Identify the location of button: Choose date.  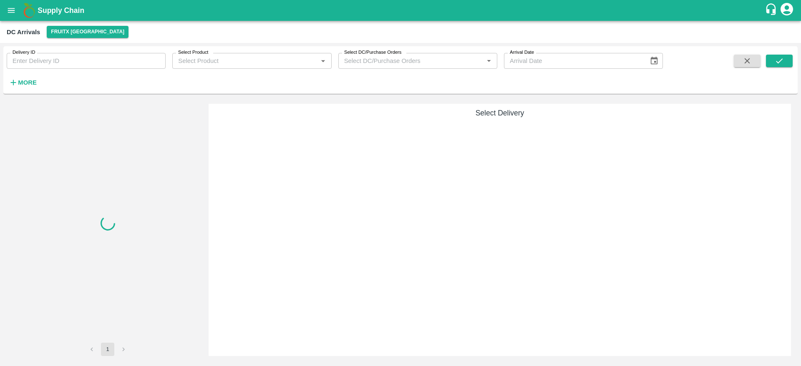
(654, 61).